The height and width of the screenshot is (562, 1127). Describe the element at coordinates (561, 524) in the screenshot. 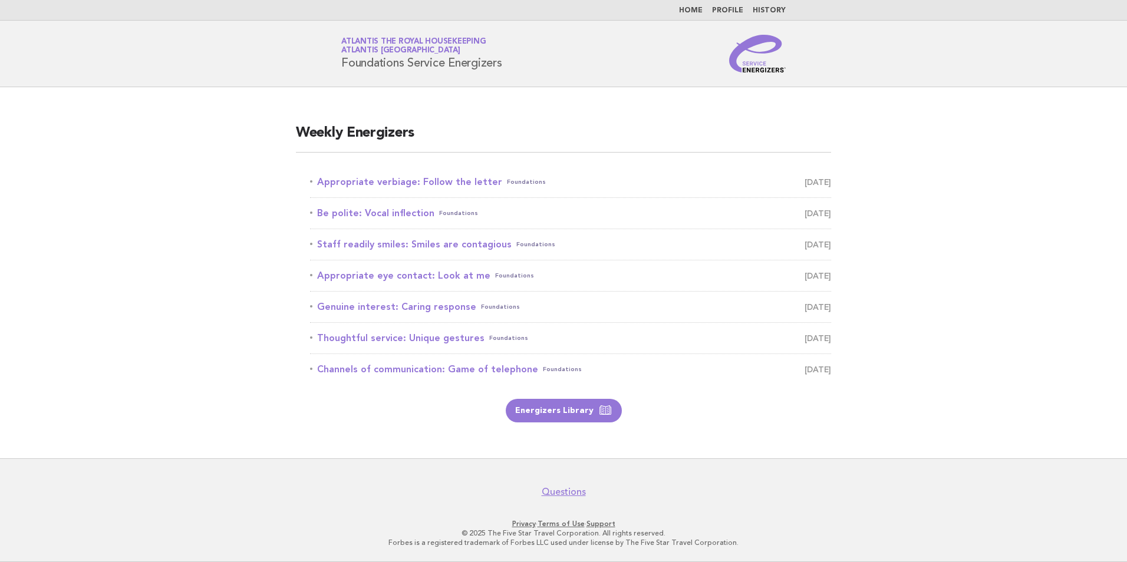

I see `a: Terms of Use` at that location.